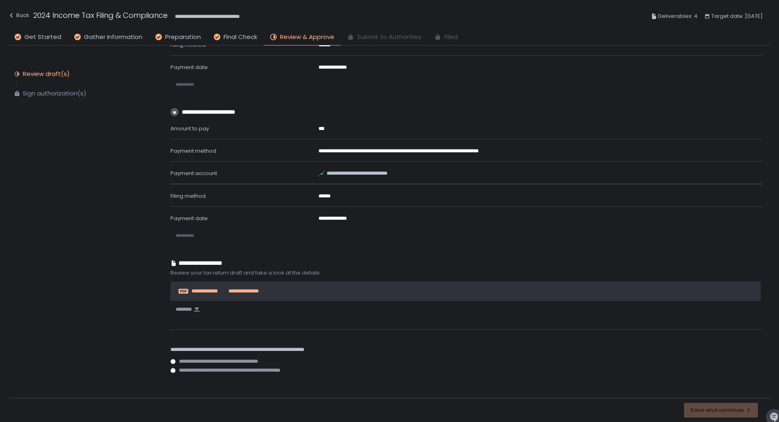 The width and height of the screenshot is (779, 422). Describe the element at coordinates (307, 37) in the screenshot. I see `span: Review & Approve` at that location.